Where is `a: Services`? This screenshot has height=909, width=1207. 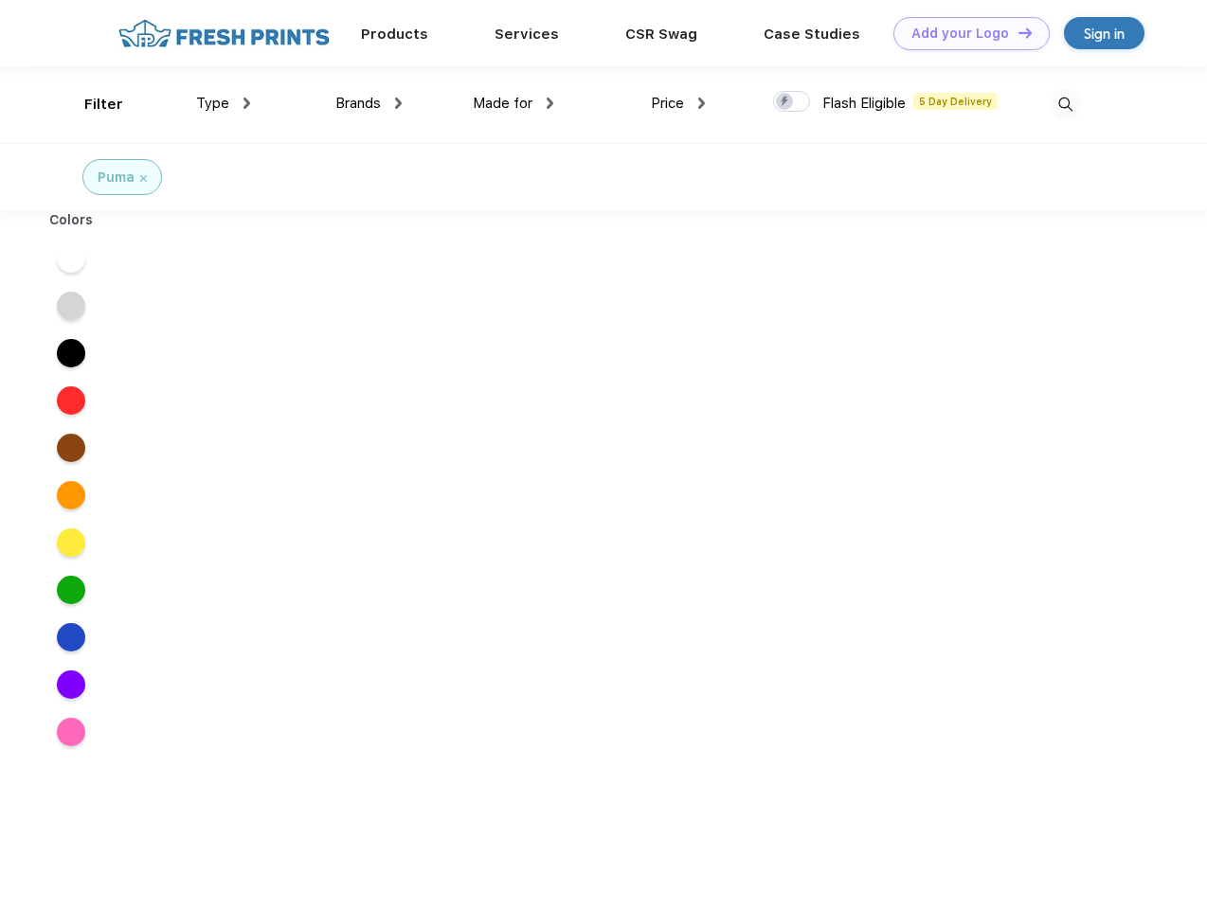 a: Services is located at coordinates (527, 34).